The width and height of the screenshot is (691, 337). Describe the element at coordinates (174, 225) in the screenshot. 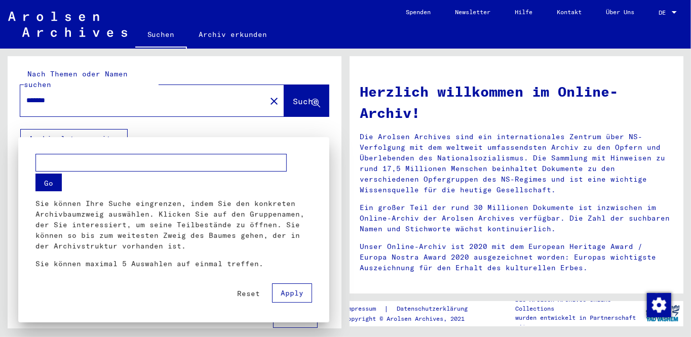

I see `p: Sie können Ihre Suche eingrenzen, indem Sie den konkreten Archivbaumzweig auswählen. Klicken Sie ...` at that location.